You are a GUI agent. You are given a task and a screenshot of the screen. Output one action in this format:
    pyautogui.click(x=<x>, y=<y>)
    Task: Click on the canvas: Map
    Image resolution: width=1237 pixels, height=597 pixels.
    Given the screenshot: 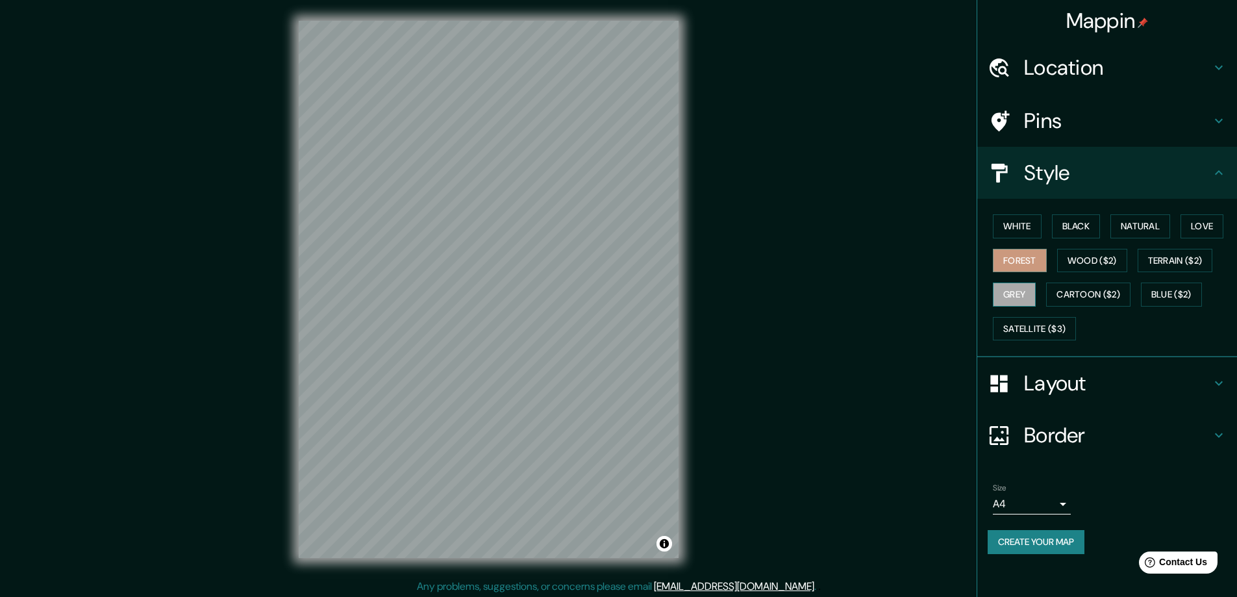 What is the action you would take?
    pyautogui.click(x=488, y=289)
    